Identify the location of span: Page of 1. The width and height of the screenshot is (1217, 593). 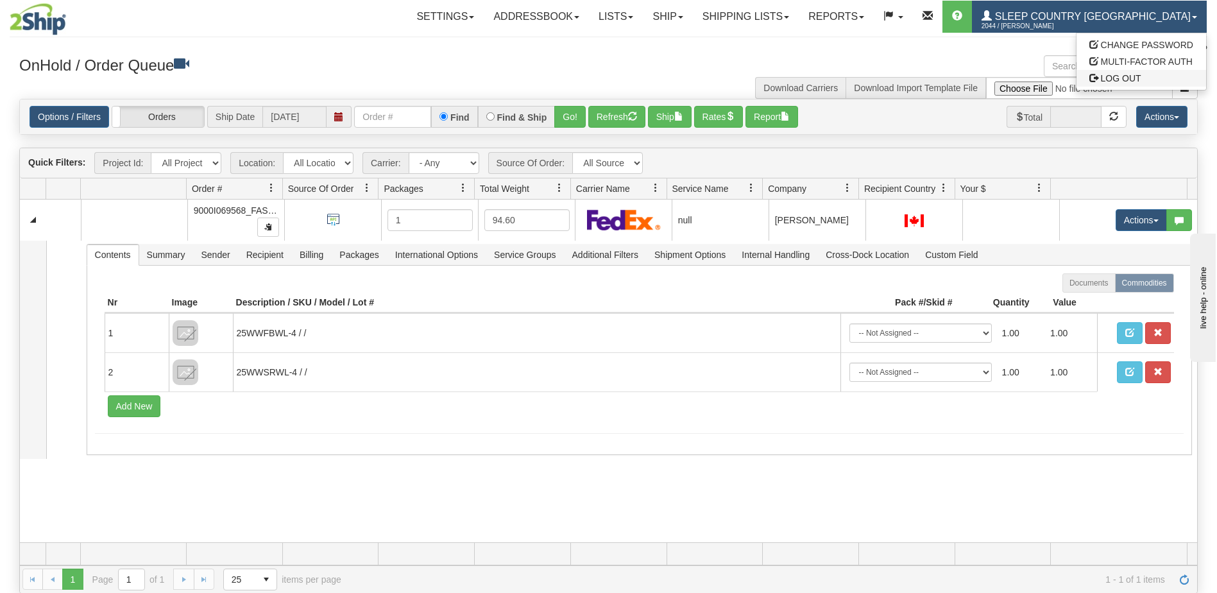
(128, 579).